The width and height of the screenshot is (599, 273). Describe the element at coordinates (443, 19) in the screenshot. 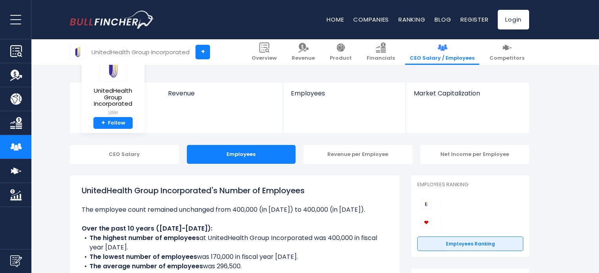

I see `a: Blog` at that location.